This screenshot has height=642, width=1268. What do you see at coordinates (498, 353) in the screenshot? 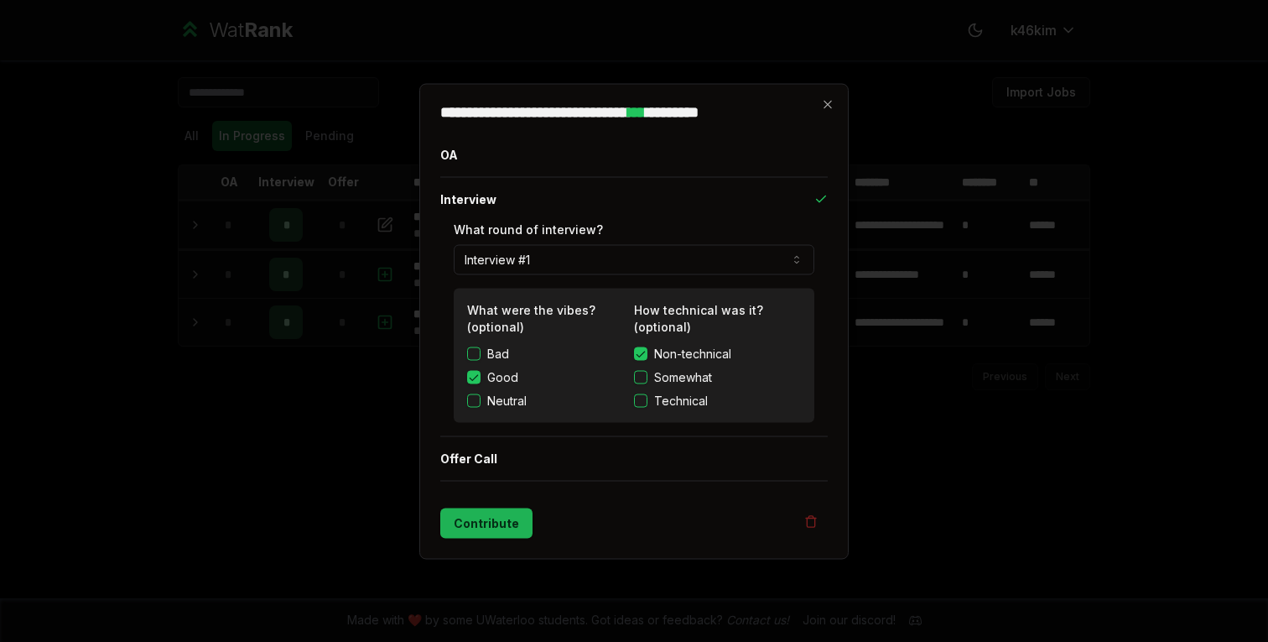
I see `label: Bad` at bounding box center [498, 353].